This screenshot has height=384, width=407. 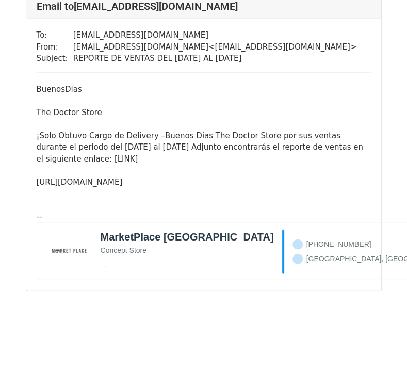 What do you see at coordinates (382, 359) in the screenshot?
I see `div: Widget de chat` at bounding box center [382, 359].